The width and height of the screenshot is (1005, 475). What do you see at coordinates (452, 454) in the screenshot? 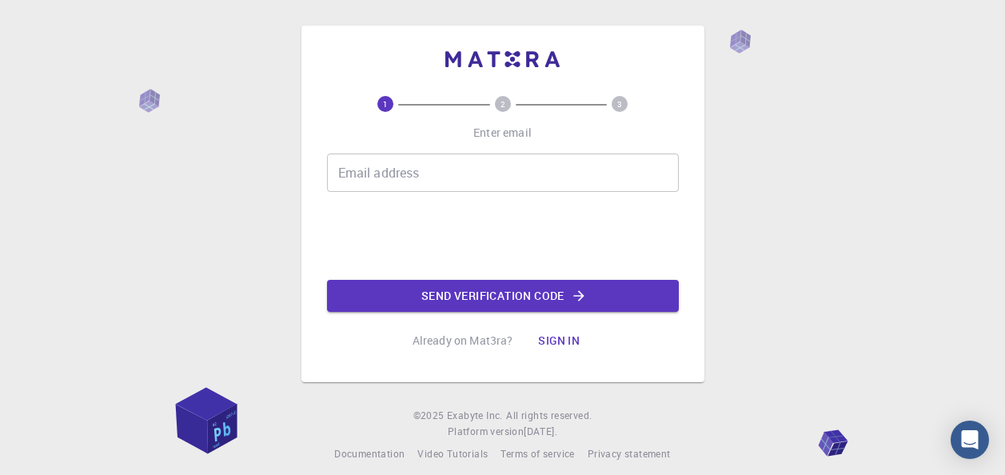
I see `a: Video Tutorials` at bounding box center [452, 454].